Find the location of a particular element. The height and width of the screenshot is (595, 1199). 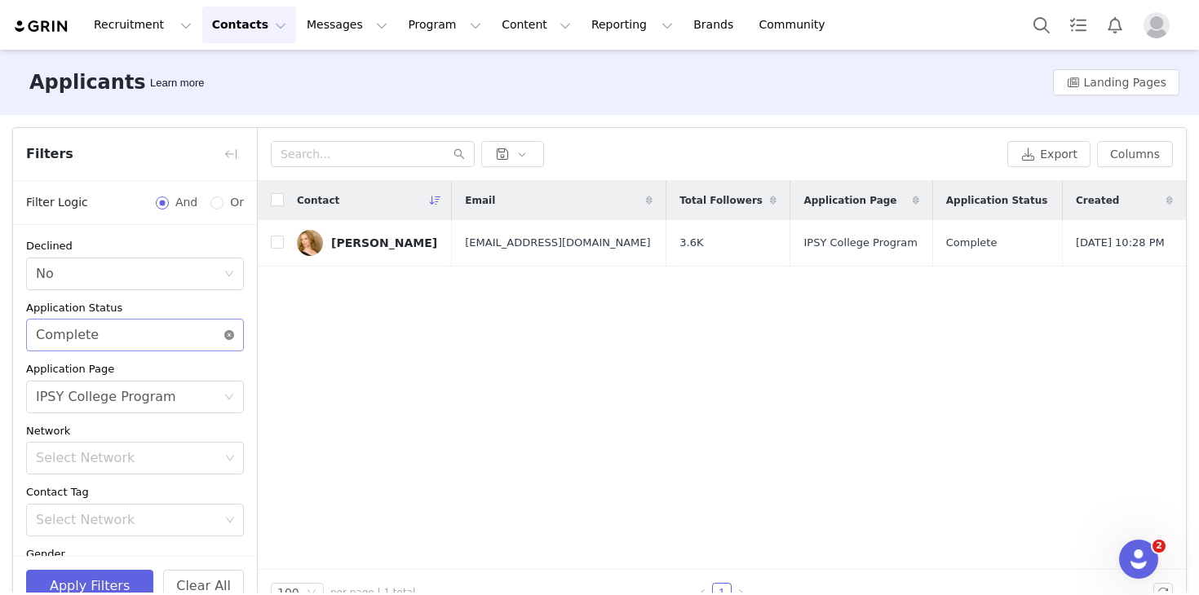

a: Landing Pages is located at coordinates (1116, 82).